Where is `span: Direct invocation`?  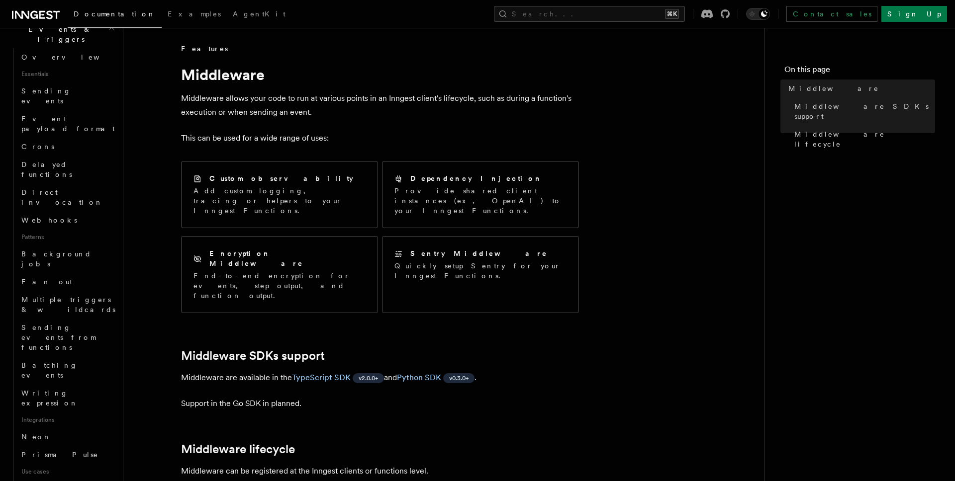
span: Direct invocation is located at coordinates (62, 197).